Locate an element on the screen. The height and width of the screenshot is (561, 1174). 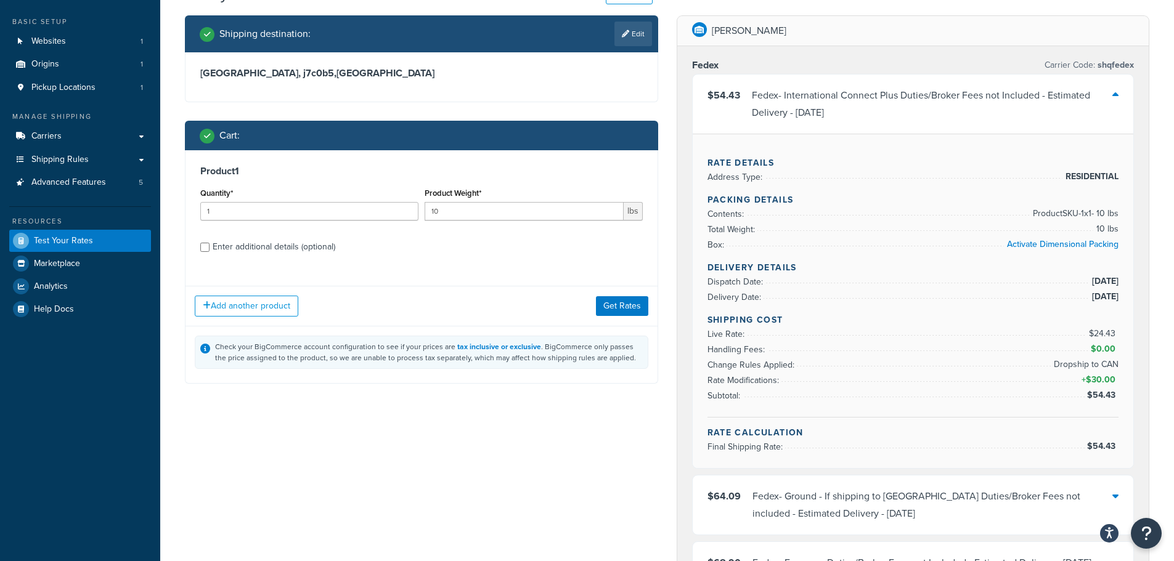
div: Basic Setup is located at coordinates (80, 22).